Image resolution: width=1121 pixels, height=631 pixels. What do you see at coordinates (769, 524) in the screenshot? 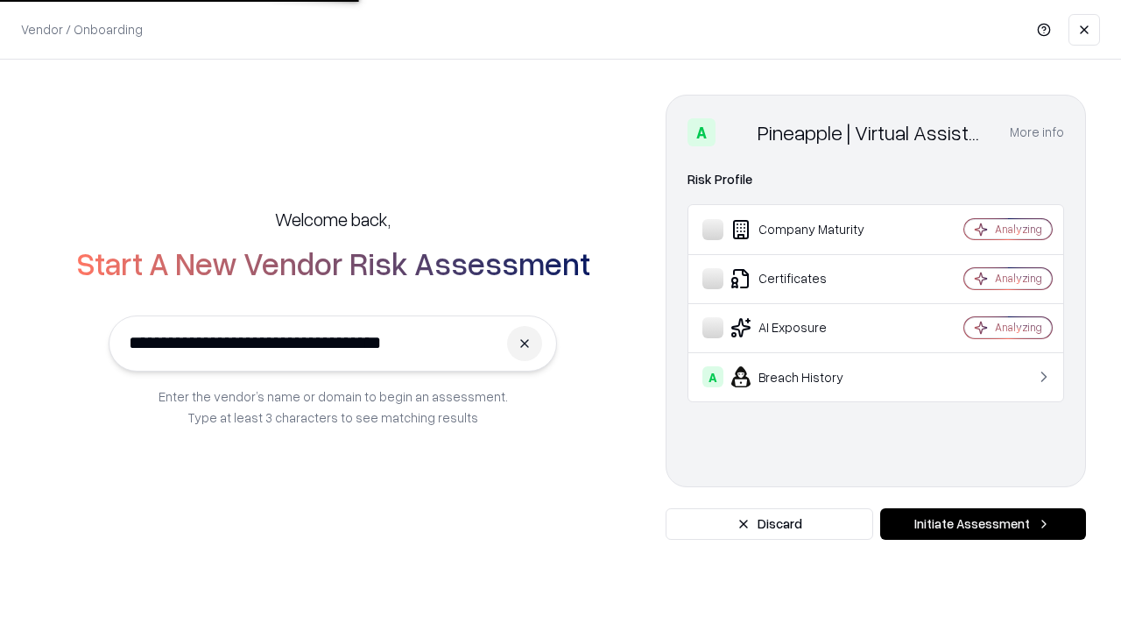
I see `button: Discard` at bounding box center [769, 524].